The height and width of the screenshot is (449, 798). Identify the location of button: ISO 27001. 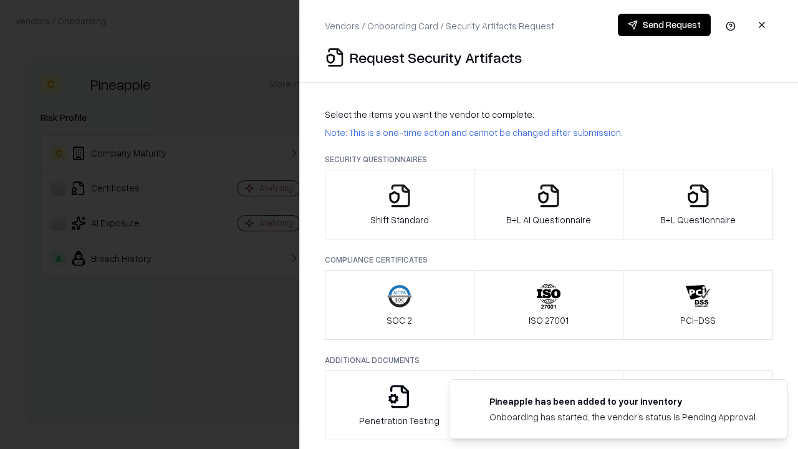
(549, 305).